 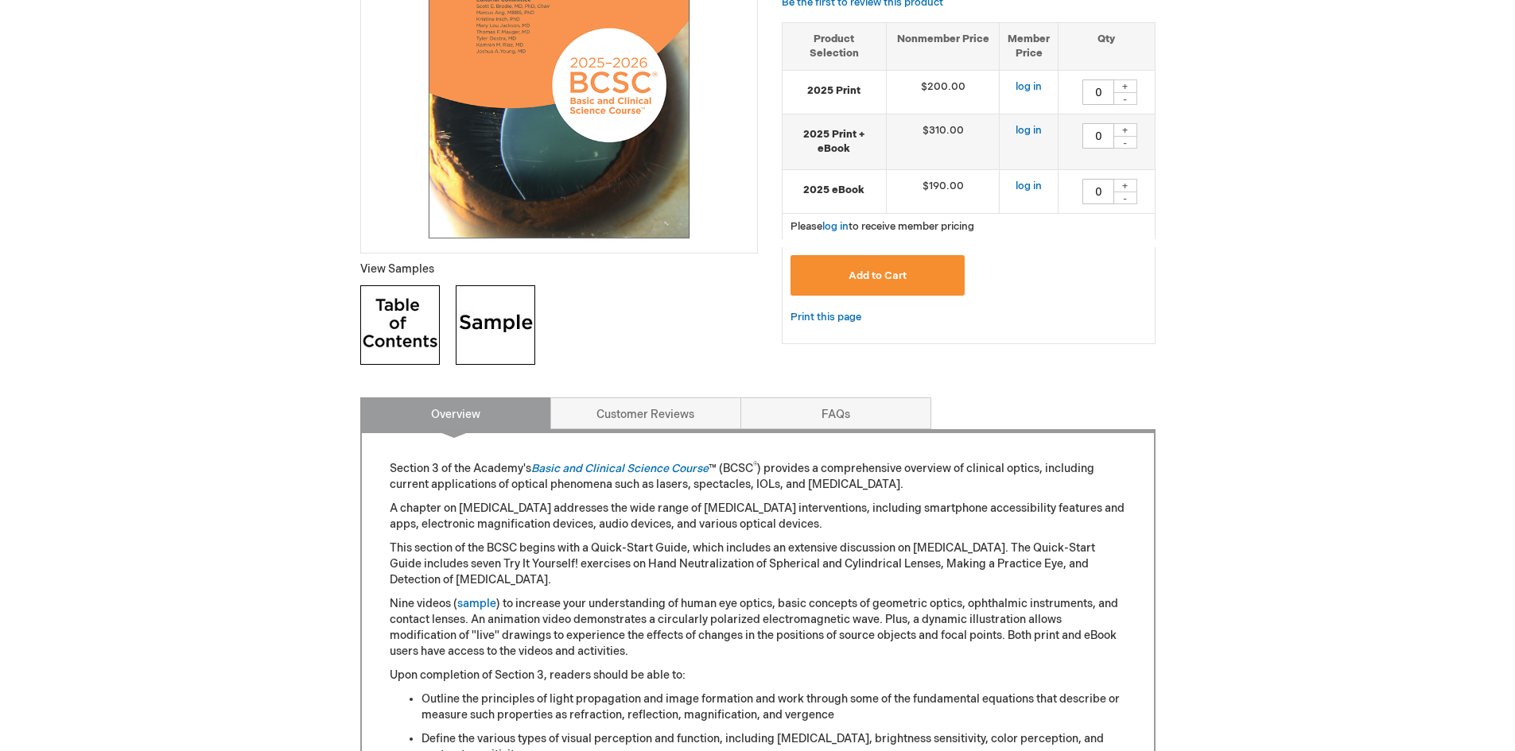 I want to click on th: Member Price, so click(x=1029, y=46).